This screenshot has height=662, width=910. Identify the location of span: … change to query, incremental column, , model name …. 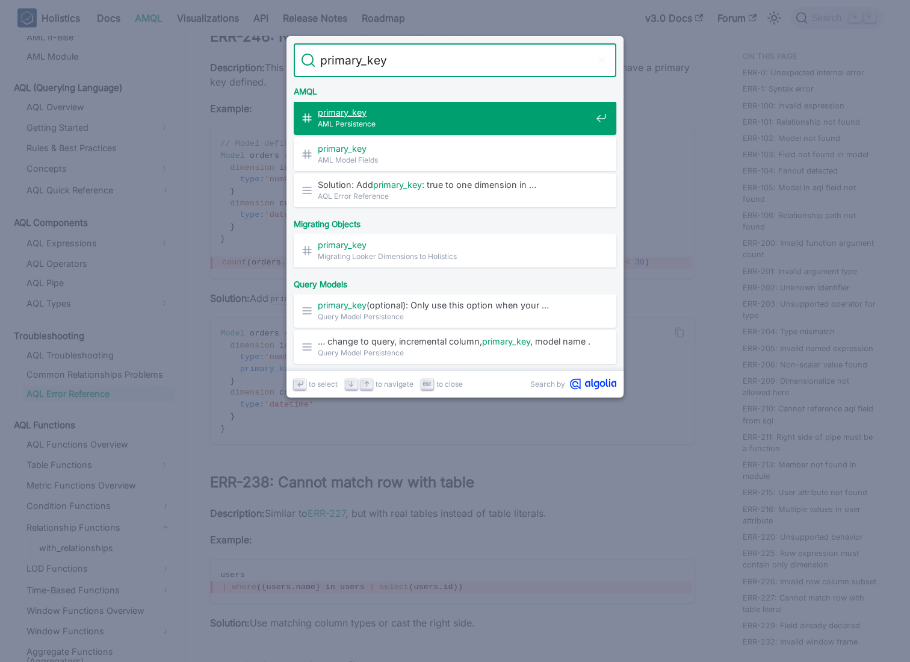
(455, 341).